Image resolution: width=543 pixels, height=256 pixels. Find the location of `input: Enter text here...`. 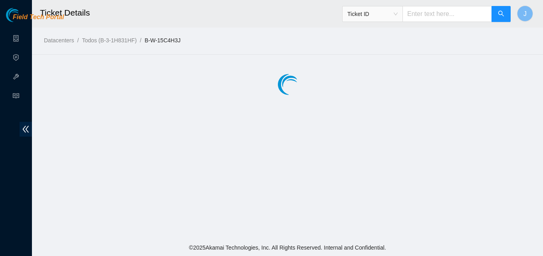

input: Enter text here... is located at coordinates (447, 14).